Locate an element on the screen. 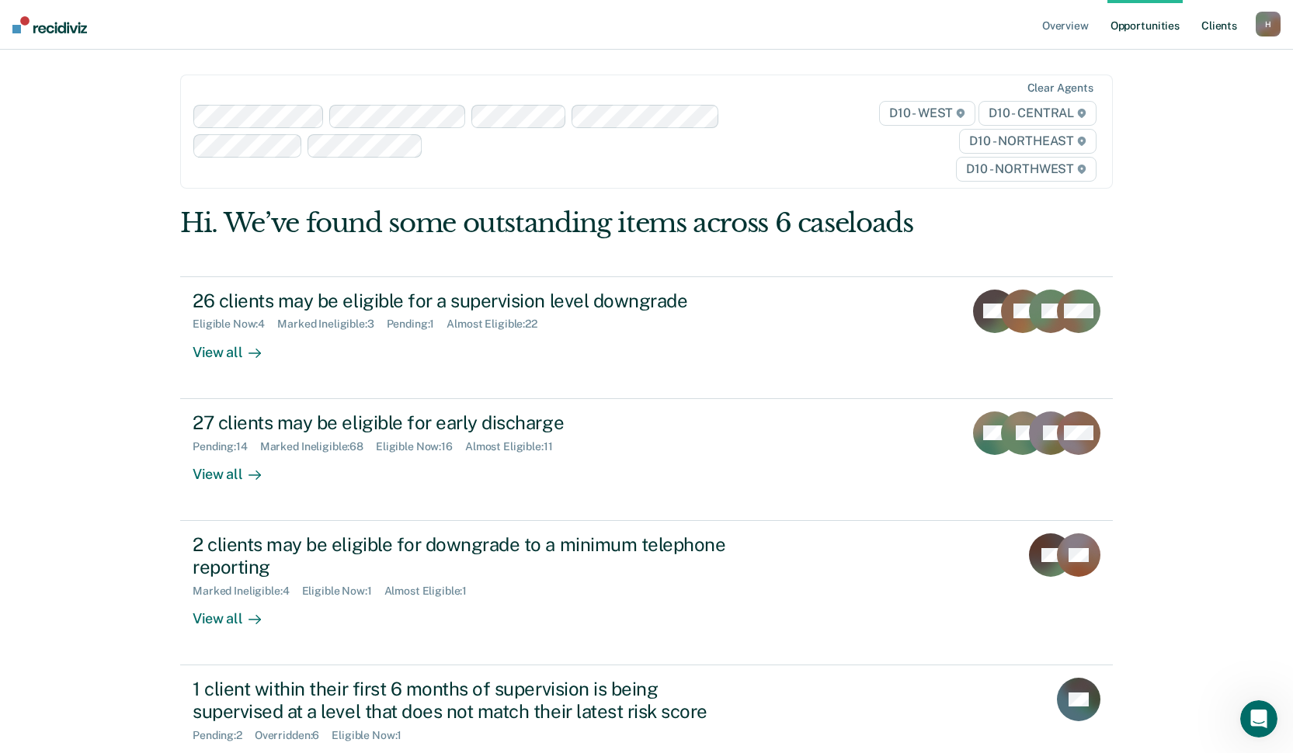 The width and height of the screenshot is (1293, 753). div: Marked Ineligible : 3 is located at coordinates (331, 324).